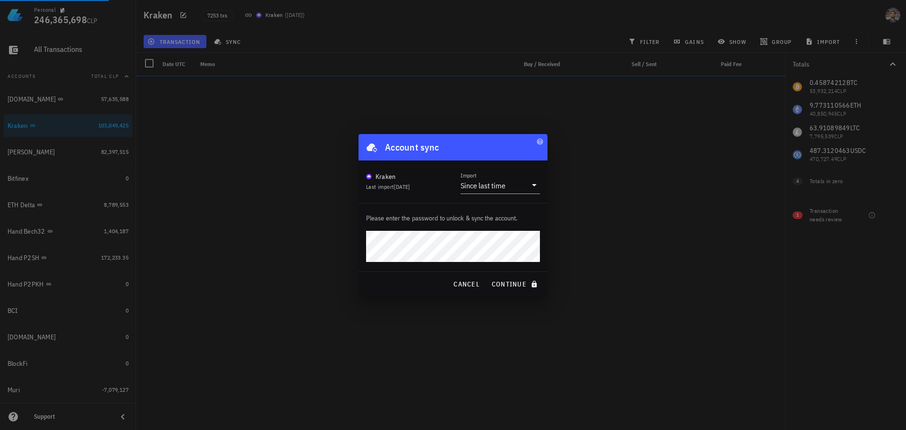 This screenshot has width=906, height=430. What do you see at coordinates (483, 186) in the screenshot?
I see `div: Since last time` at bounding box center [483, 186].